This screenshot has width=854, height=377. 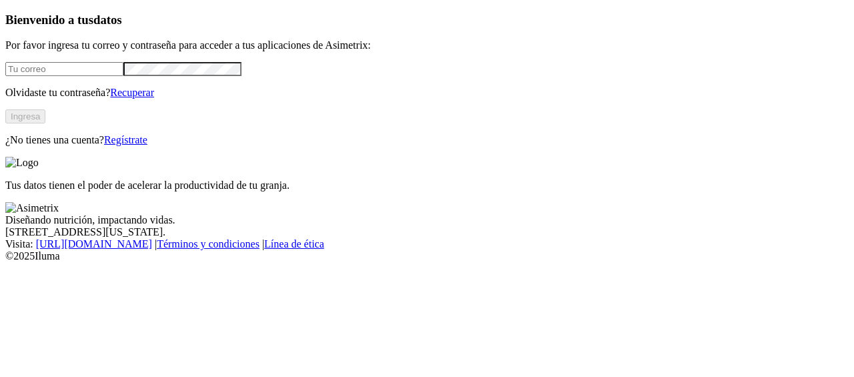 I want to click on img: Logo, so click(x=22, y=163).